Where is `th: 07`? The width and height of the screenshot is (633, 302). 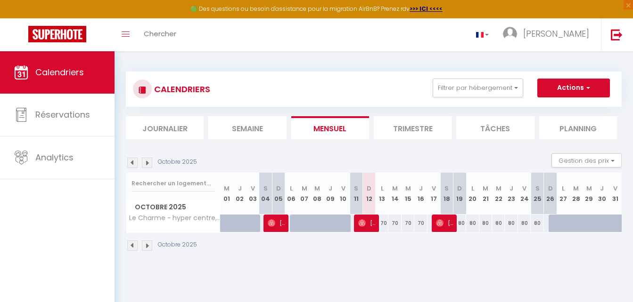 th: 07 is located at coordinates (304, 194).